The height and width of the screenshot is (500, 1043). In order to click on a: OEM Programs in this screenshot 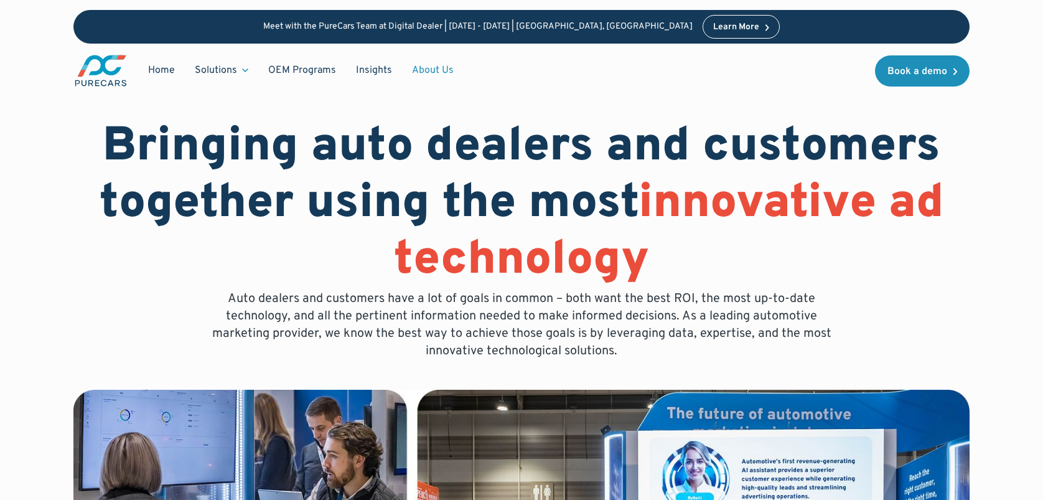, I will do `click(302, 70)`.